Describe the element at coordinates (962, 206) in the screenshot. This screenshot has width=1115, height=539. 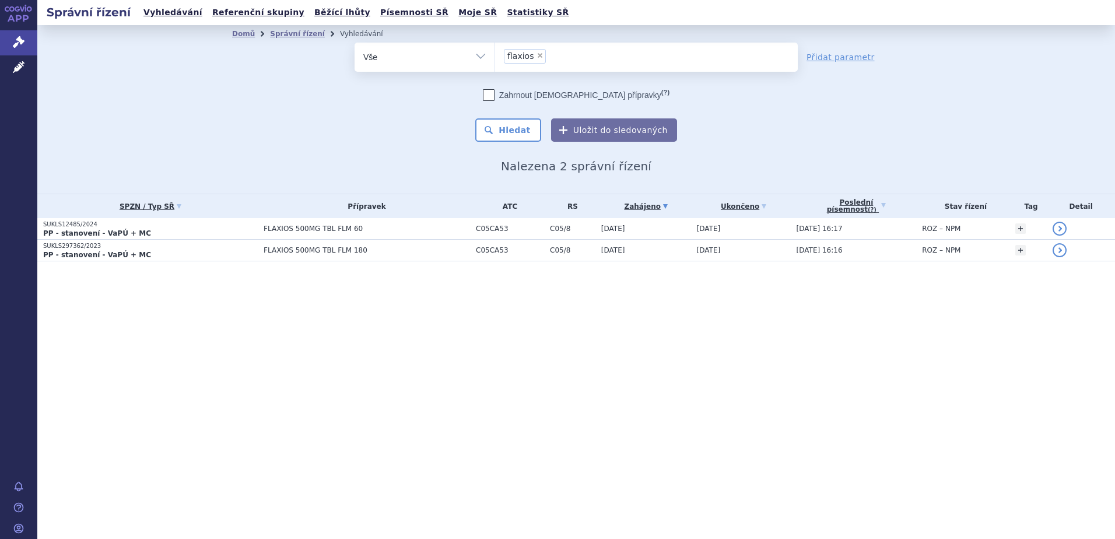
I see `th: Stav řízení` at that location.